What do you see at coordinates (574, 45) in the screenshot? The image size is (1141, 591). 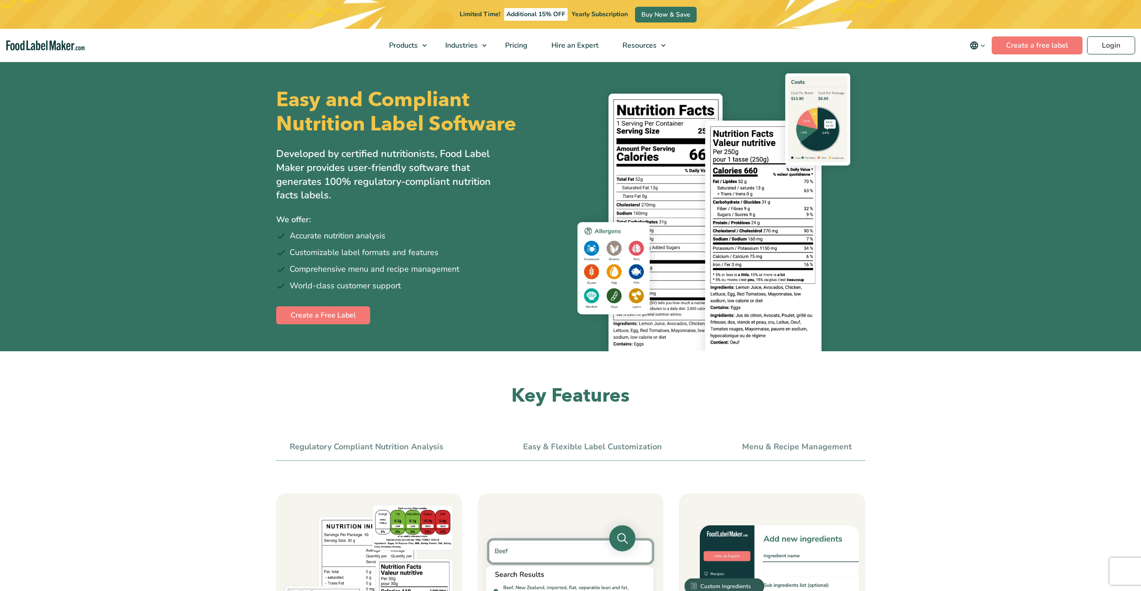 I see `span: Hire an Expert` at bounding box center [574, 45].